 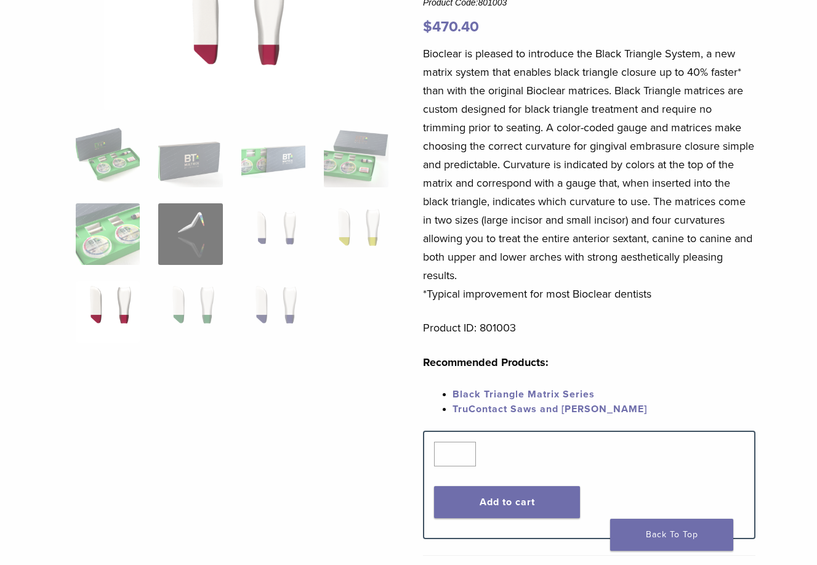 What do you see at coordinates (108, 234) in the screenshot?
I see `img: Black Triangle (BT) Kit - Image 5` at bounding box center [108, 234].